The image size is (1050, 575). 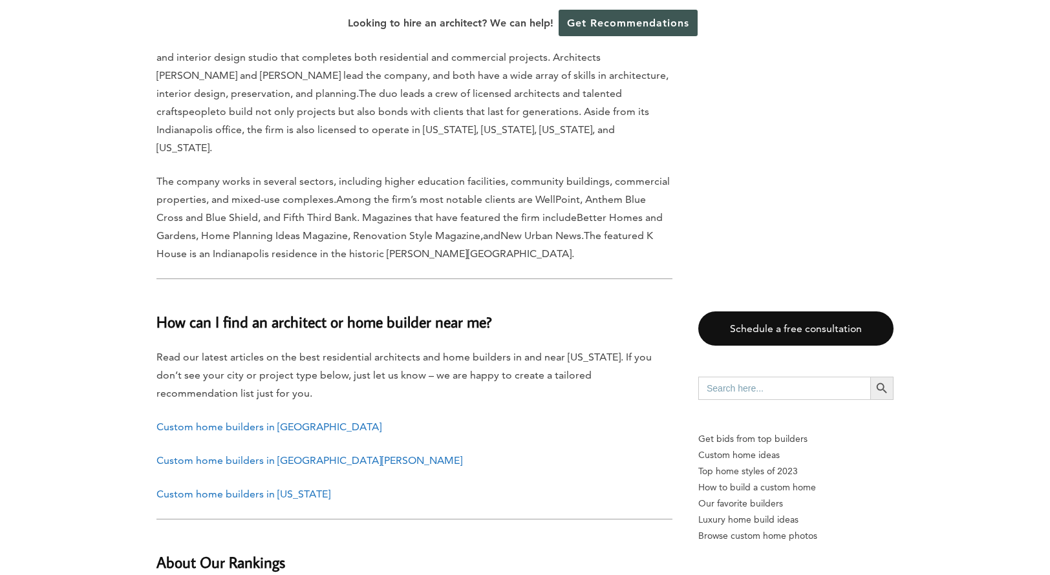 What do you see at coordinates (628, 23) in the screenshot?
I see `a: Get Recommendations` at bounding box center [628, 23].